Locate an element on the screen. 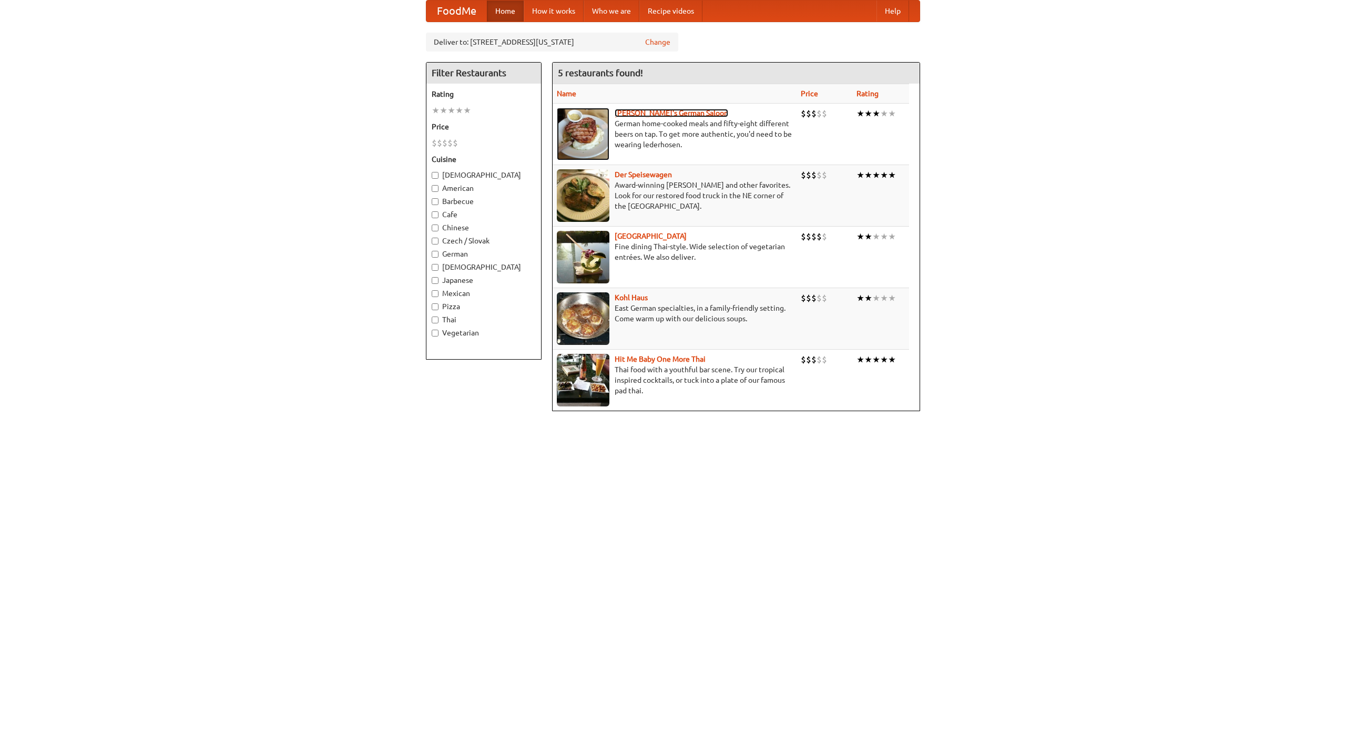 This screenshot has width=1346, height=744. a: Home is located at coordinates (505, 11).